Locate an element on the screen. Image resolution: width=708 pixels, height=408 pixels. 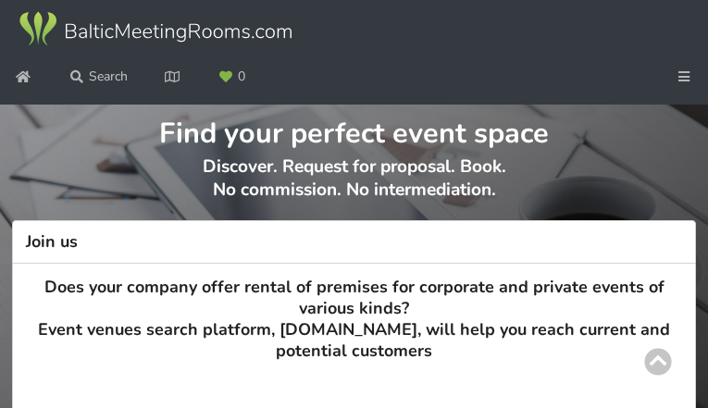
h1: Find your perfect event space is located at coordinates (354, 128).